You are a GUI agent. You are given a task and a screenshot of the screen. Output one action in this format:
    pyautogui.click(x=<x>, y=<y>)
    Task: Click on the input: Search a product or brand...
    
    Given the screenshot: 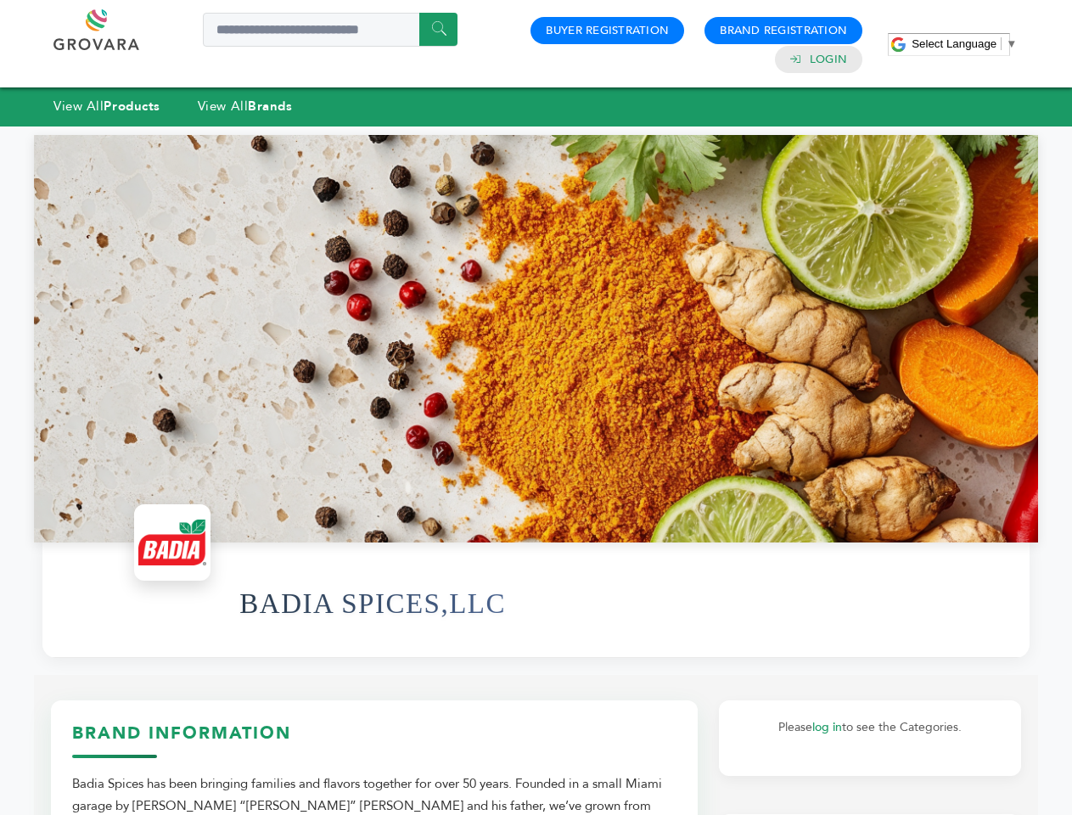 What is the action you would take?
    pyautogui.click(x=330, y=30)
    